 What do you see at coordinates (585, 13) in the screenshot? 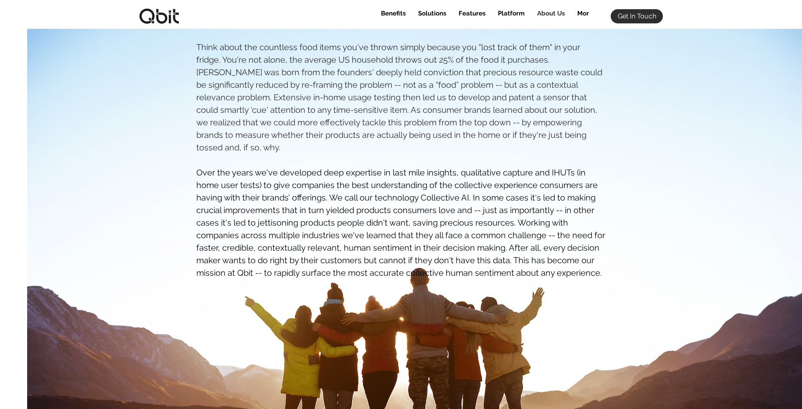
I see `p: More` at bounding box center [585, 13].